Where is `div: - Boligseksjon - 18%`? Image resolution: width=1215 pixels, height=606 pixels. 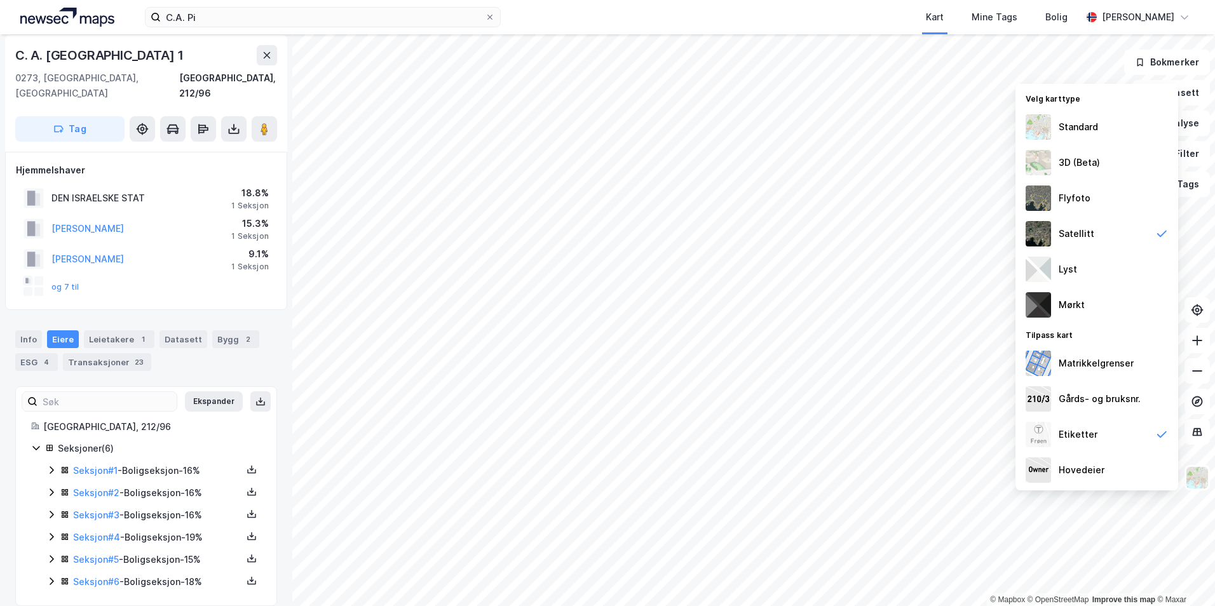
div: - Boligseksjon - 18% is located at coordinates (158, 582).